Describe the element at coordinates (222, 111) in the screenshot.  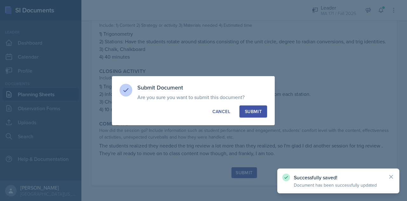
I see `div: Cancel` at that location.